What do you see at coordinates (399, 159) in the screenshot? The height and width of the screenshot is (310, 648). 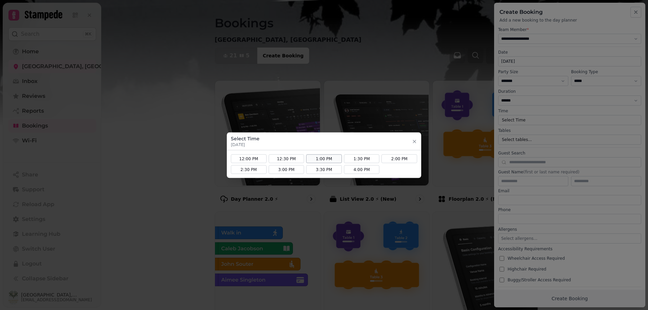 I see `button: 2:00 PM` at bounding box center [399, 159].